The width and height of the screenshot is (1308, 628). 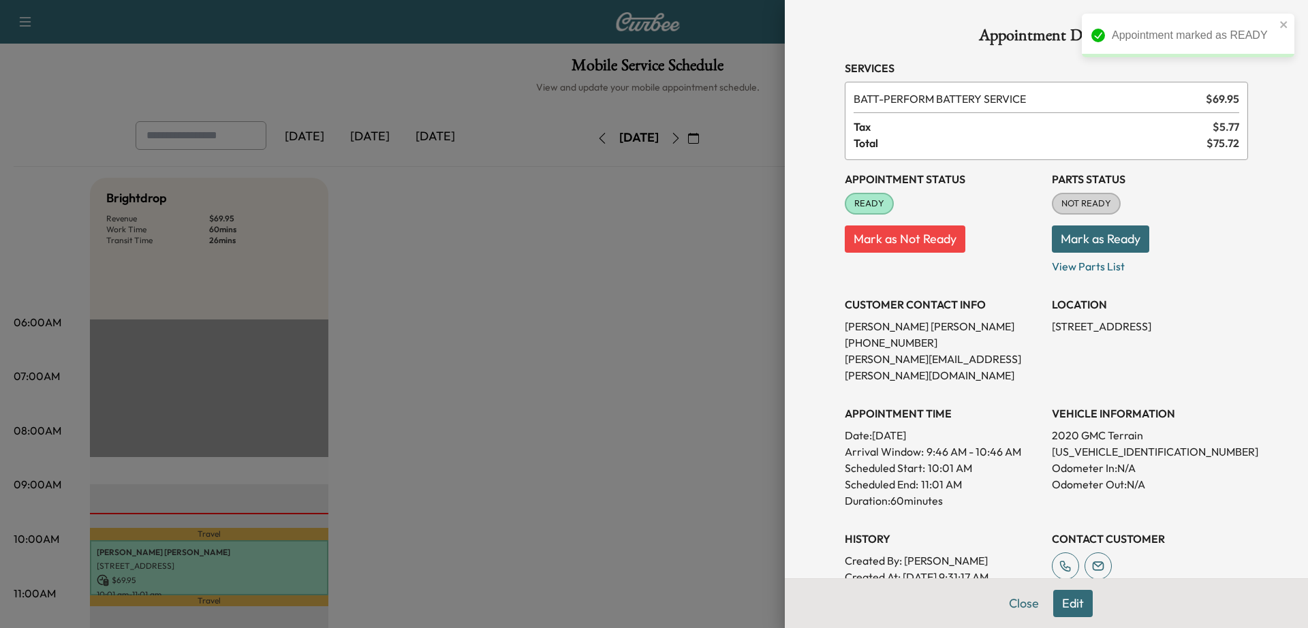 I want to click on h3: LOCATION, so click(x=1150, y=305).